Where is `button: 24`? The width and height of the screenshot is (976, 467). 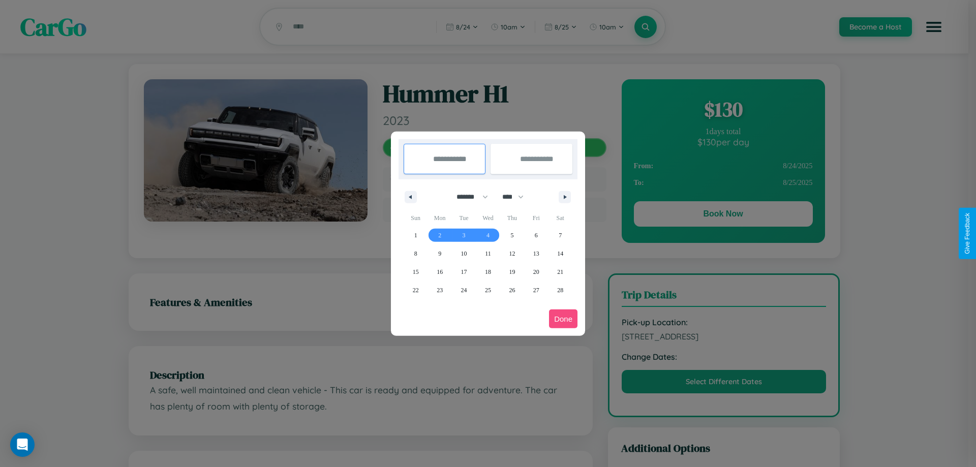 button: 24 is located at coordinates (463, 290).